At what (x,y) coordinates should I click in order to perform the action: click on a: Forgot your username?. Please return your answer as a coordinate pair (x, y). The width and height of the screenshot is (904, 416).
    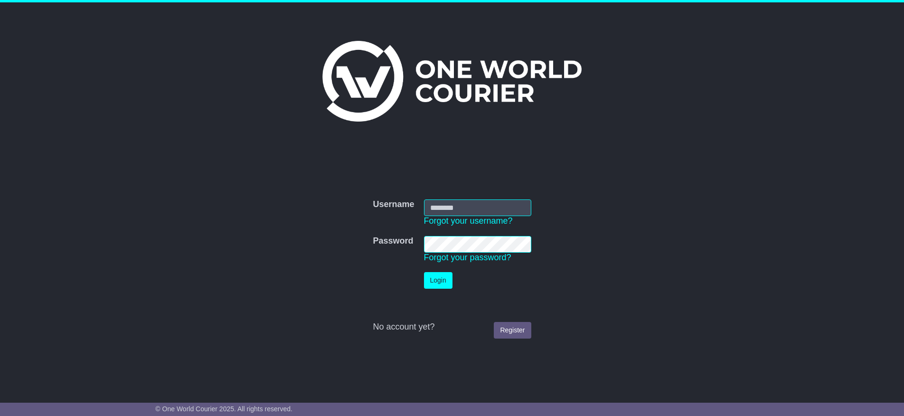
    Looking at the image, I should click on (468, 221).